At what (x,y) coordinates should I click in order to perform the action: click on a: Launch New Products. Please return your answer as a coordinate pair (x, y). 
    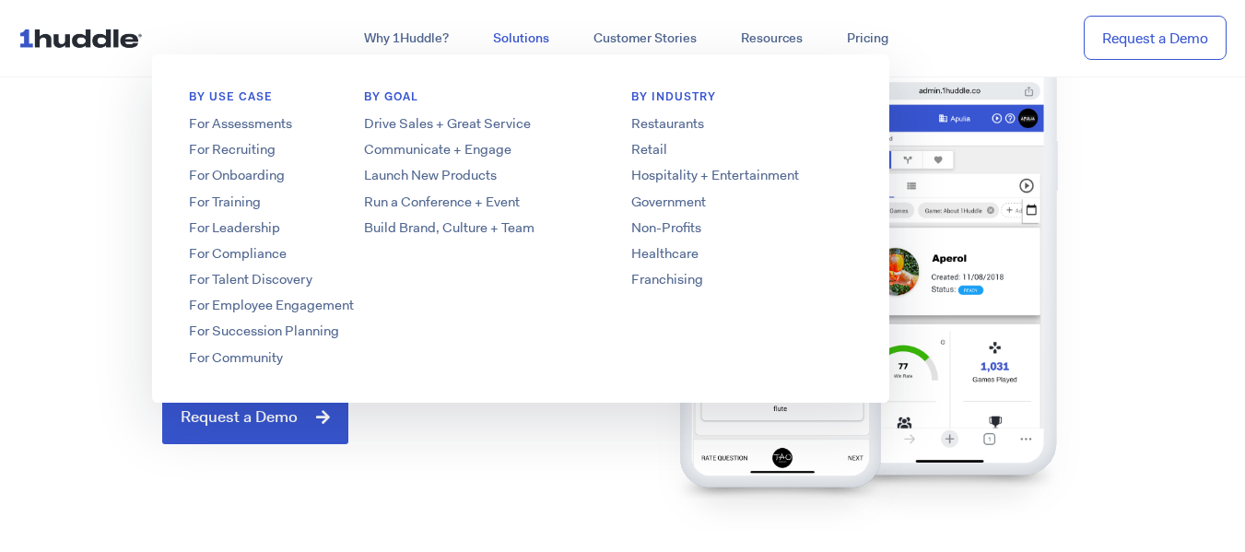
    Looking at the image, I should click on (475, 175).